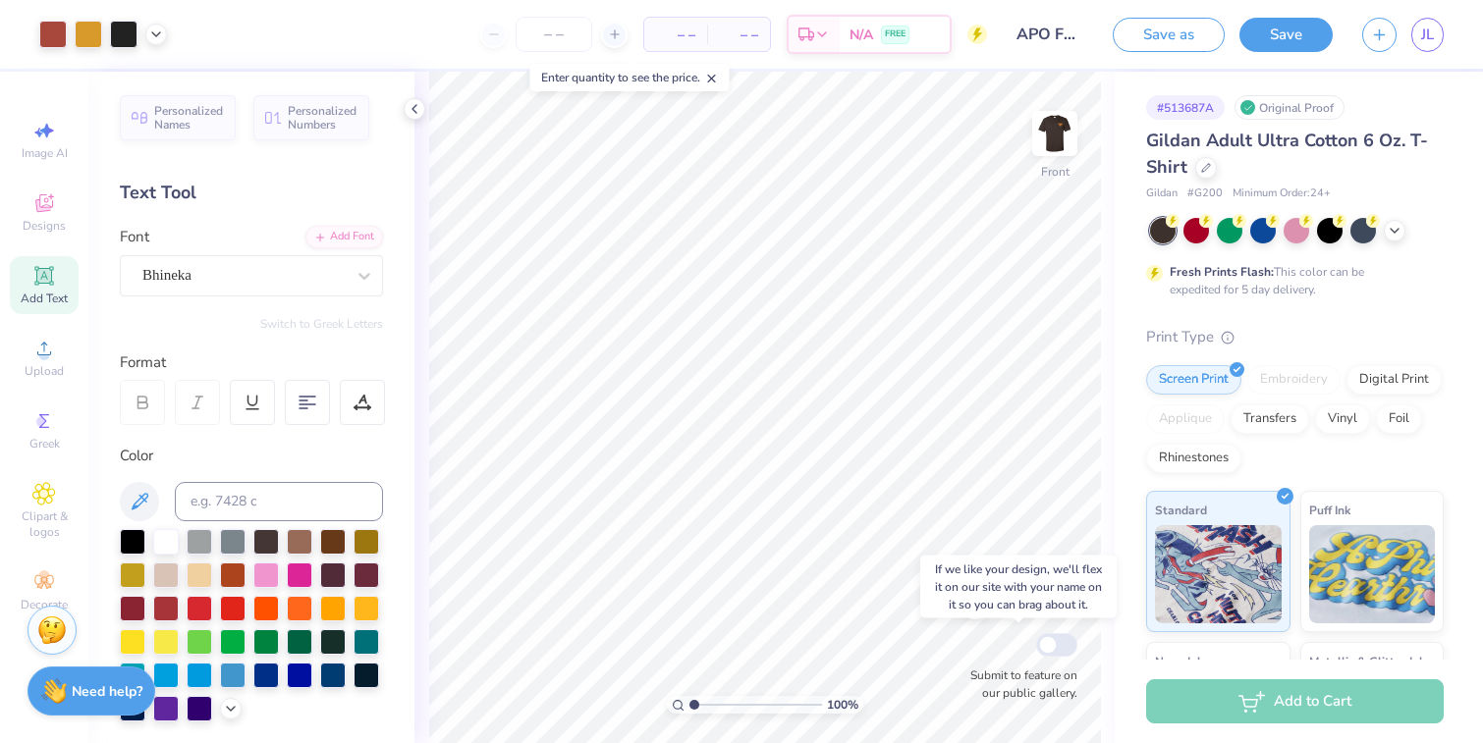  Describe the element at coordinates (344, 237) in the screenshot. I see `div: Add Font` at that location.